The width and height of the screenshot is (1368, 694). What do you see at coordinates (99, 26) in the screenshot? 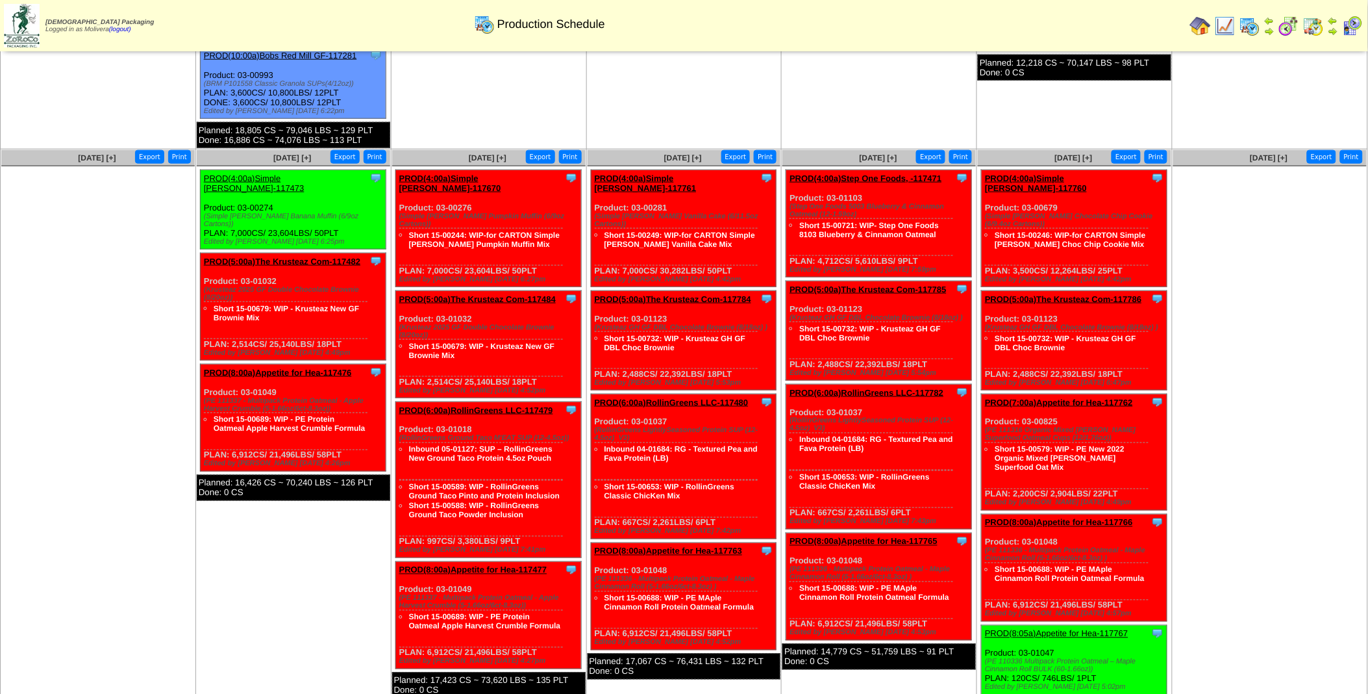
I see `span: Logged in as Molivera` at bounding box center [99, 26].